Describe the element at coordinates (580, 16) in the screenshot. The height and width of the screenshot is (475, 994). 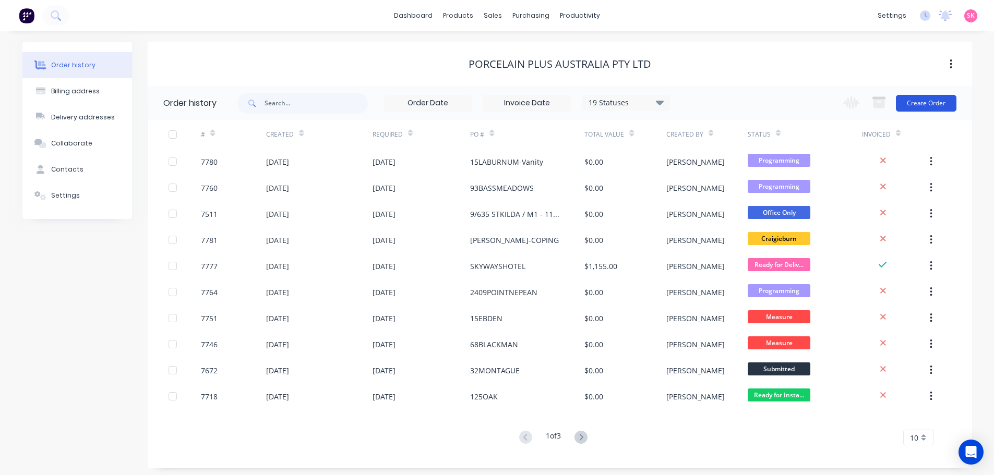
I see `div: productivity` at that location.